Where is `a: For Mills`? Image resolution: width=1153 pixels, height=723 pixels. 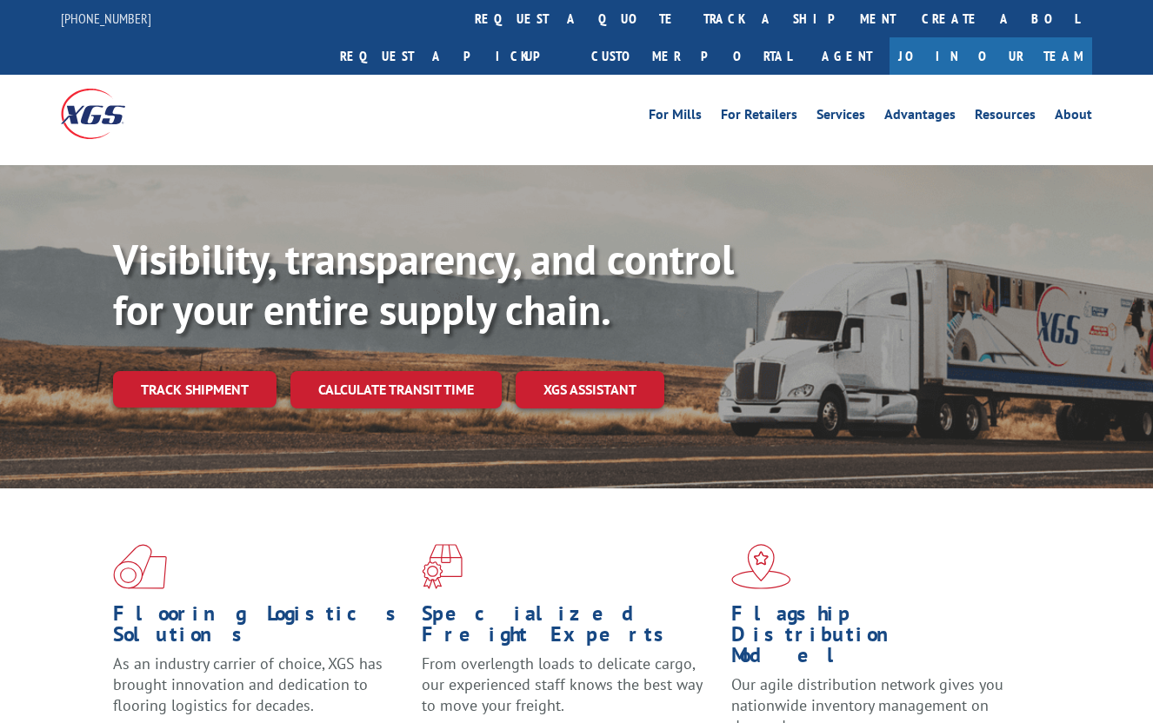
a: For Mills is located at coordinates (675, 117).